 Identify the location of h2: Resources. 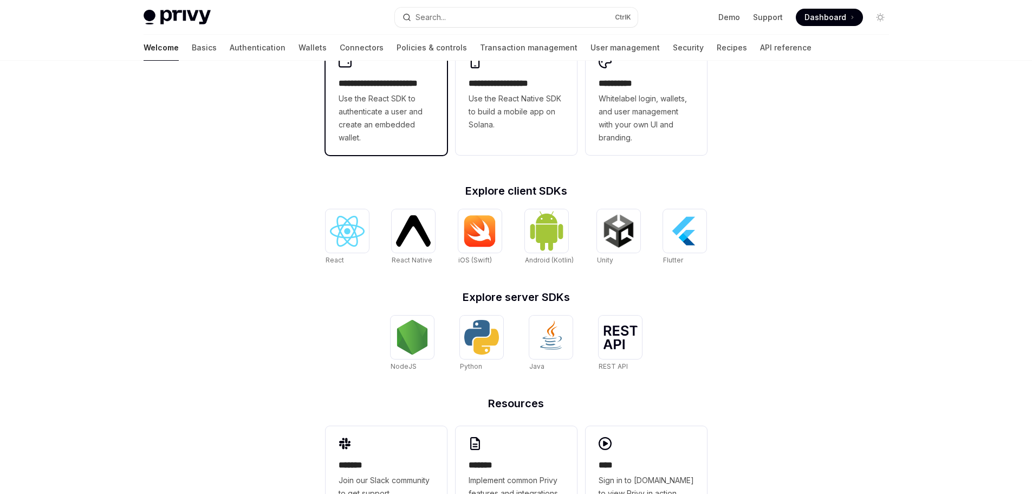
(516, 403).